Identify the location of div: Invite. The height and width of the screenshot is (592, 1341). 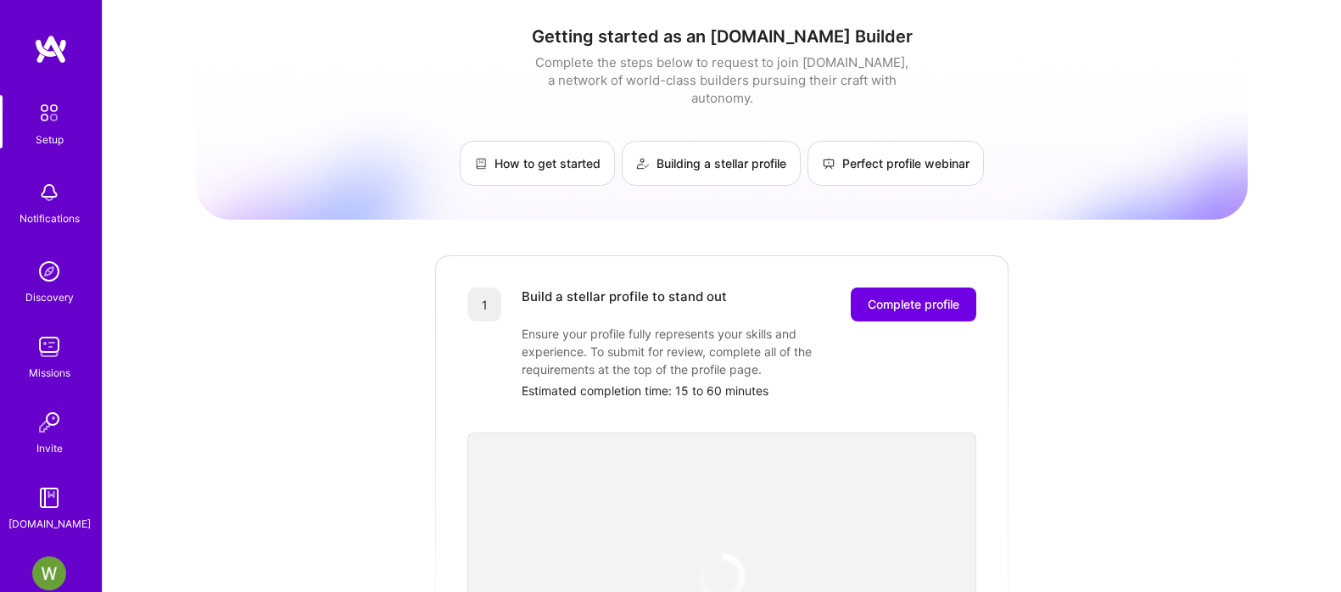
(49, 448).